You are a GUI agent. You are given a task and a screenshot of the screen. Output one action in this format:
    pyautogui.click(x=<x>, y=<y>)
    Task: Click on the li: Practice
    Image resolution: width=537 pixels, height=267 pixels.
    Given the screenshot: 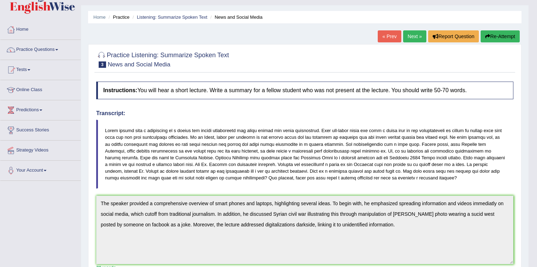 What is the action you would take?
    pyautogui.click(x=118, y=17)
    